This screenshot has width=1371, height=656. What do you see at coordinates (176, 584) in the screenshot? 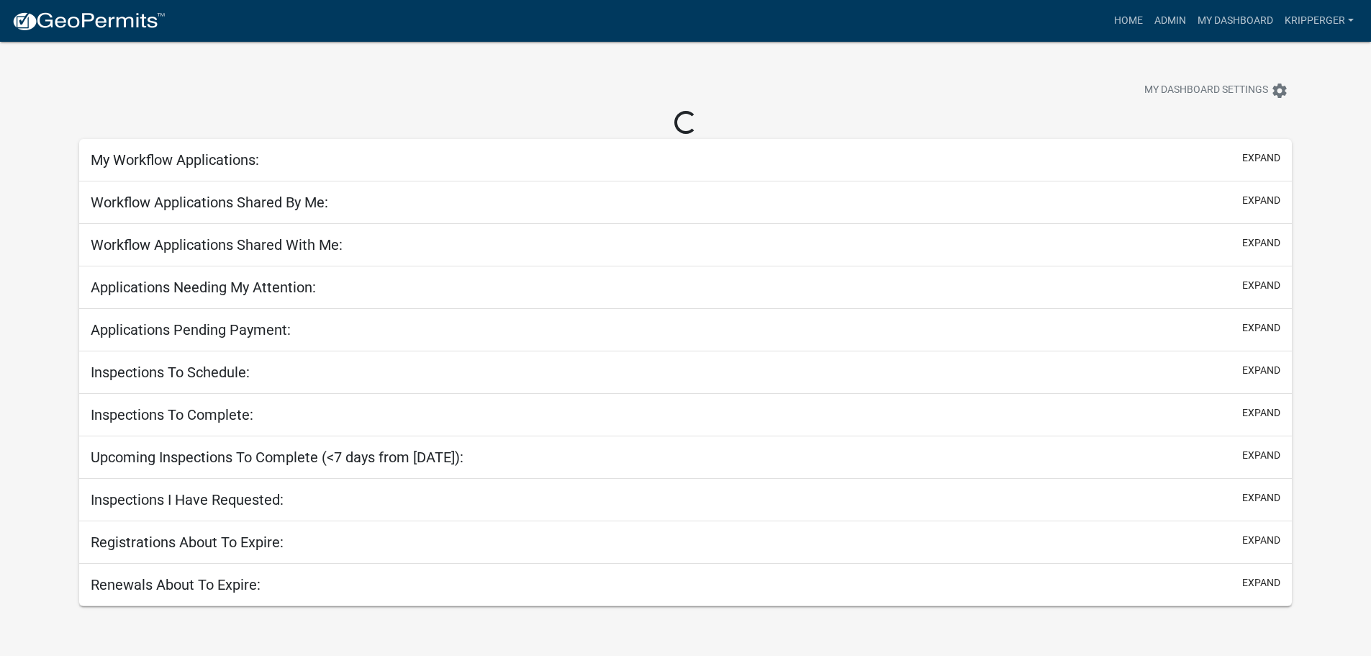
I see `h5: Renewals About To Expire:` at bounding box center [176, 584].